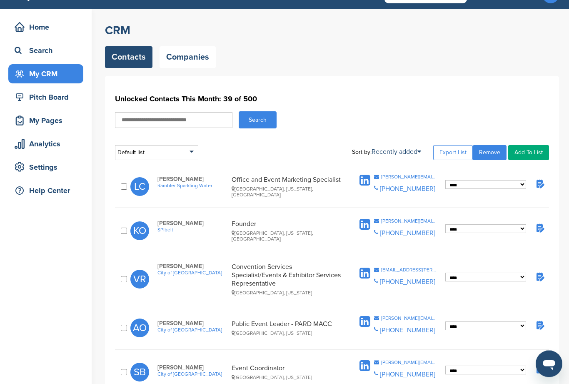  I want to click on div: Home, so click(48, 27).